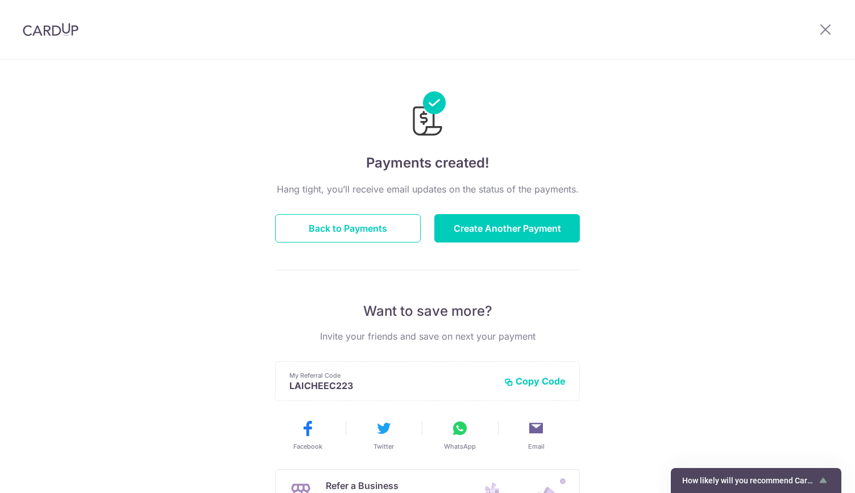  I want to click on p: My Referral Code, so click(392, 376).